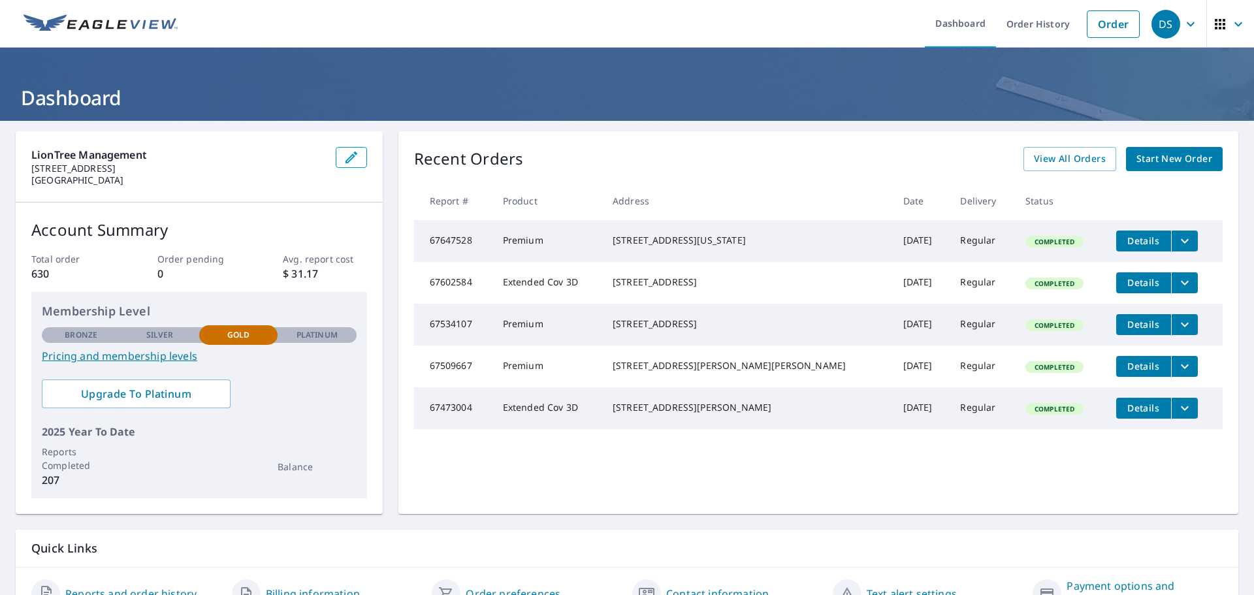 The height and width of the screenshot is (595, 1254). What do you see at coordinates (547, 201) in the screenshot?
I see `th: Product` at bounding box center [547, 201].